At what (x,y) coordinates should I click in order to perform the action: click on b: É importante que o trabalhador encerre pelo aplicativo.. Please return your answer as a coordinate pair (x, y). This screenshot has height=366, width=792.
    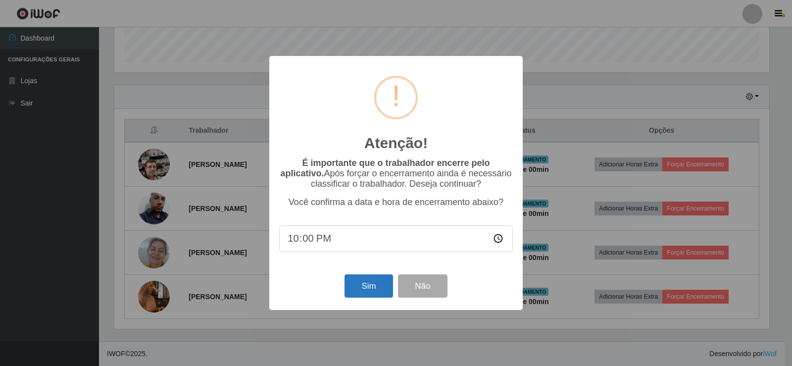
    Looking at the image, I should click on (384, 168).